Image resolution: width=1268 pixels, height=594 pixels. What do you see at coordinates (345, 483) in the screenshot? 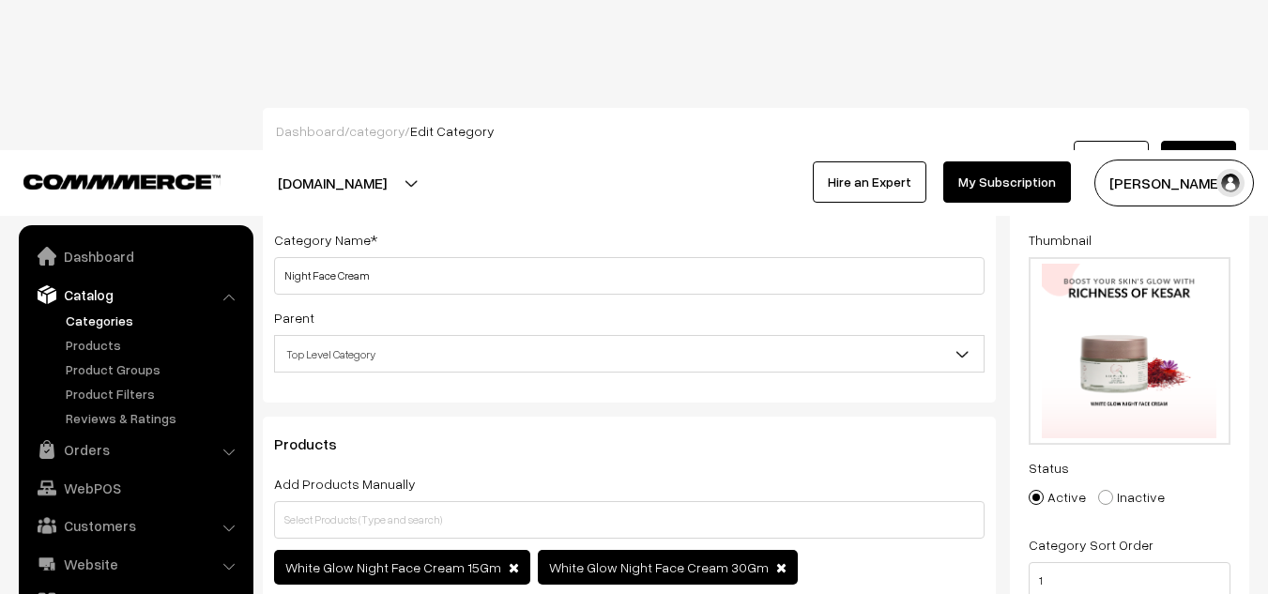
I see `label: Add Products Manually` at bounding box center [345, 483].